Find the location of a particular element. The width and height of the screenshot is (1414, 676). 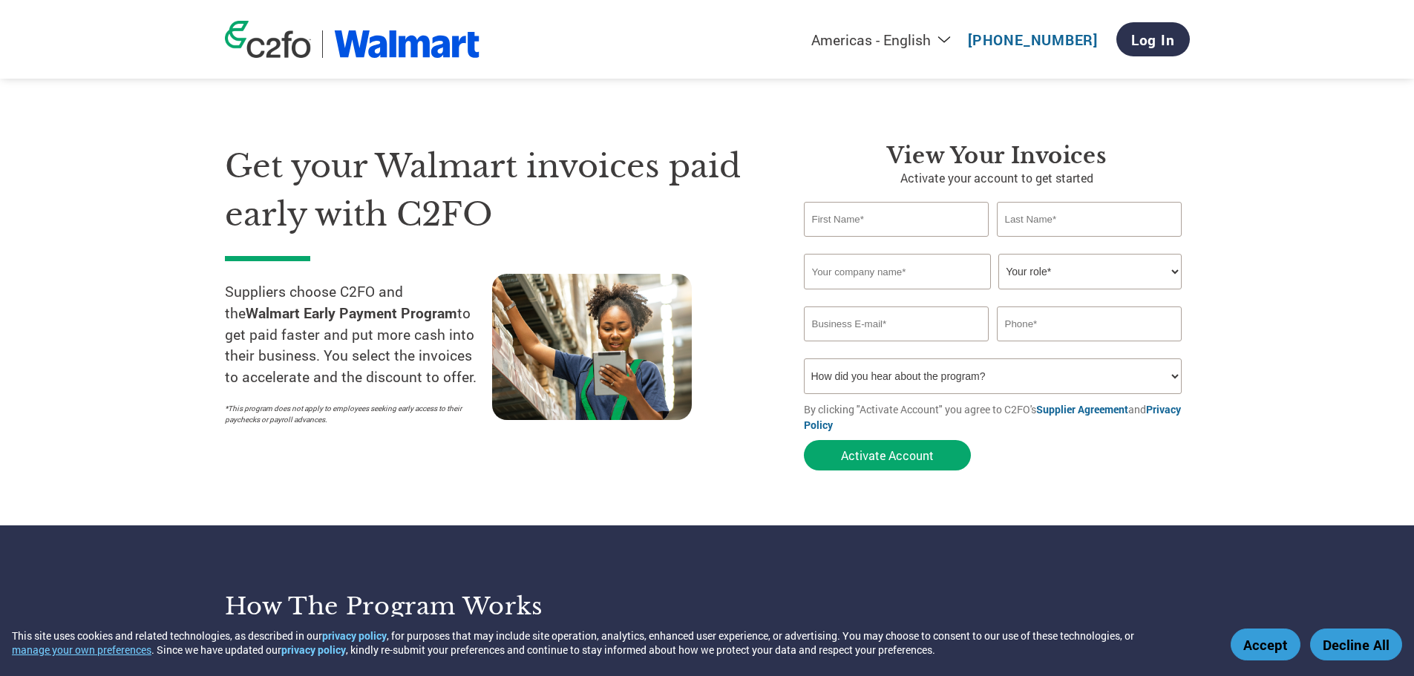

div: This site uses cookies and related technologies, as described in our , for purposes that may incl... is located at coordinates (610, 643).